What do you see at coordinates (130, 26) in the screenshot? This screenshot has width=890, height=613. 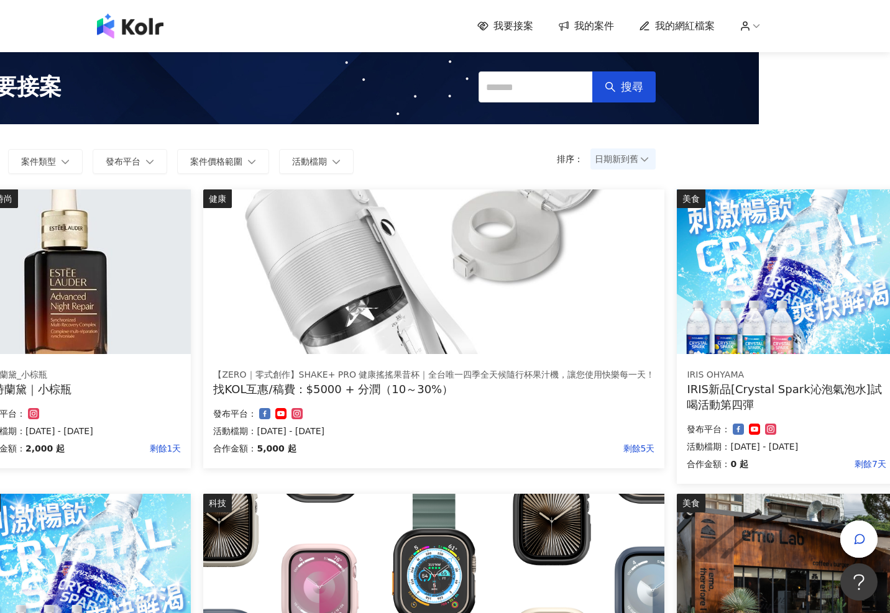 I see `img: logo` at bounding box center [130, 26].